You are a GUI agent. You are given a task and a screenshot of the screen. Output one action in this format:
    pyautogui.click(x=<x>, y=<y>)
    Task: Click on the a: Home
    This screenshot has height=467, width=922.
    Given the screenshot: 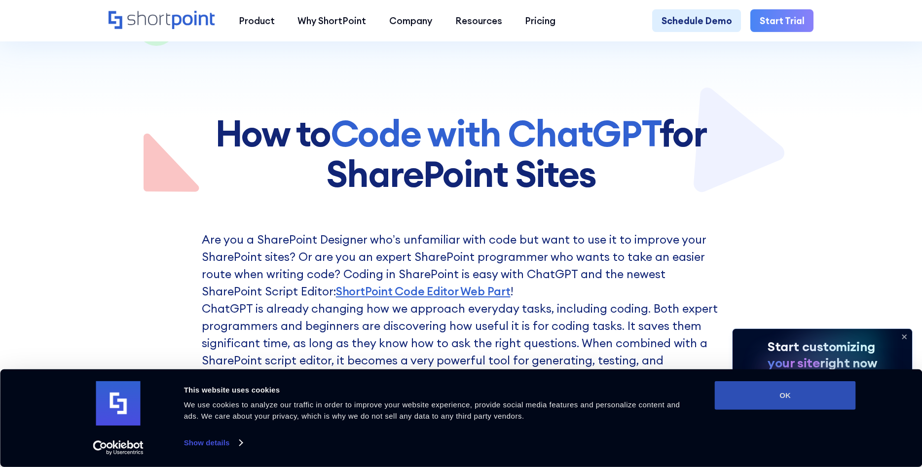 What is the action you would take?
    pyautogui.click(x=162, y=21)
    